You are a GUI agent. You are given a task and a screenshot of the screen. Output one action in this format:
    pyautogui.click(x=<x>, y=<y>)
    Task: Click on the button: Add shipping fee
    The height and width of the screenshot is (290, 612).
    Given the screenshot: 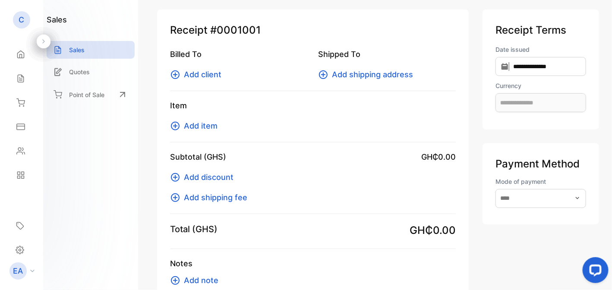 What is the action you would take?
    pyautogui.click(x=211, y=197)
    